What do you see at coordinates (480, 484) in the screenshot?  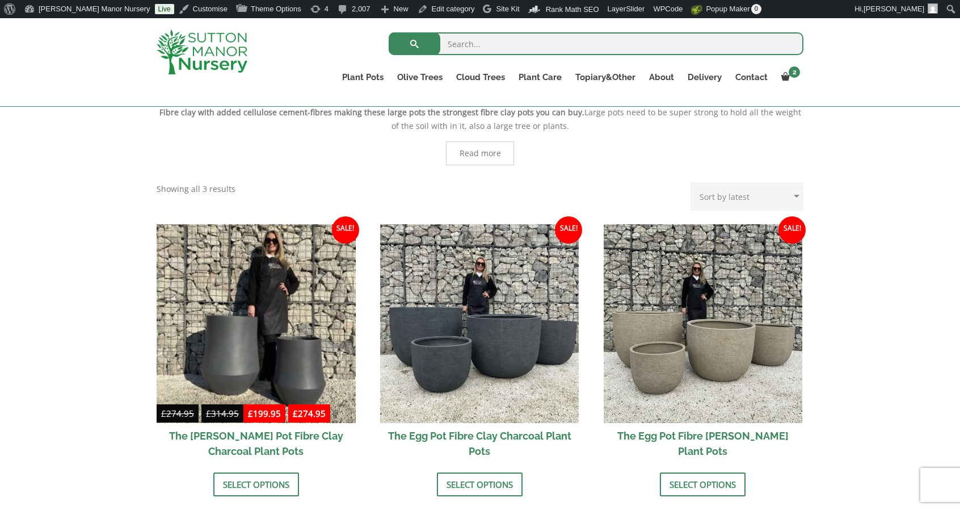 I see `a: Select options for “The Egg Pot Fibre Clay Charcoal Plant Pots”` at bounding box center [480, 484].